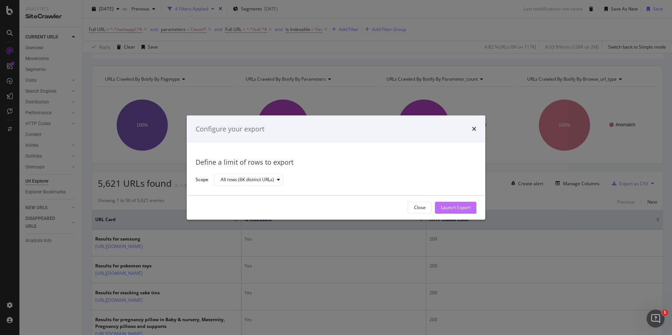 Image resolution: width=672 pixels, height=335 pixels. Describe the element at coordinates (455, 207) in the screenshot. I see `div: Launch Export` at that location.